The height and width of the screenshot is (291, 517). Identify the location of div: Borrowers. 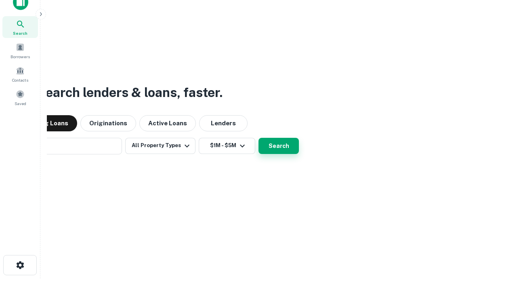
(20, 51).